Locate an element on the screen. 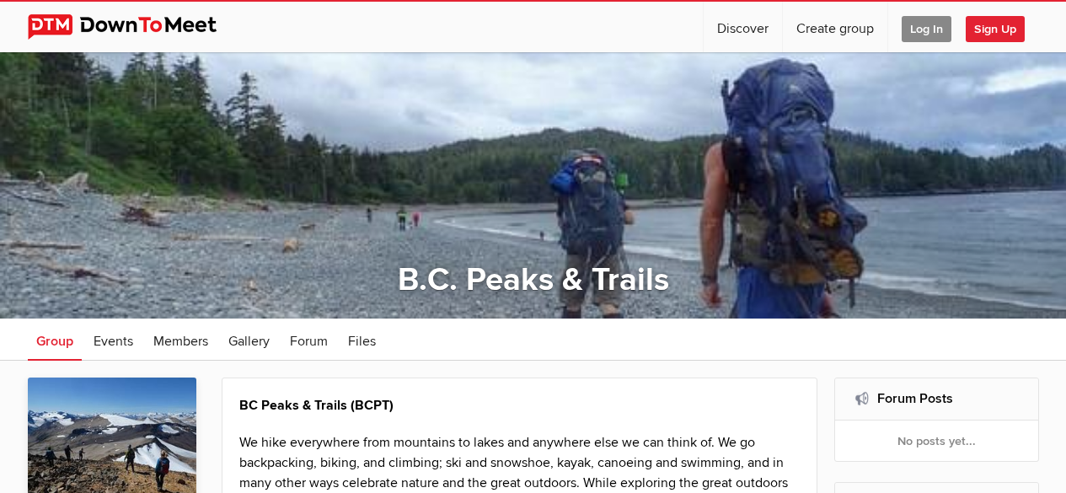 This screenshot has width=1066, height=493. a: Create group is located at coordinates (835, 27).